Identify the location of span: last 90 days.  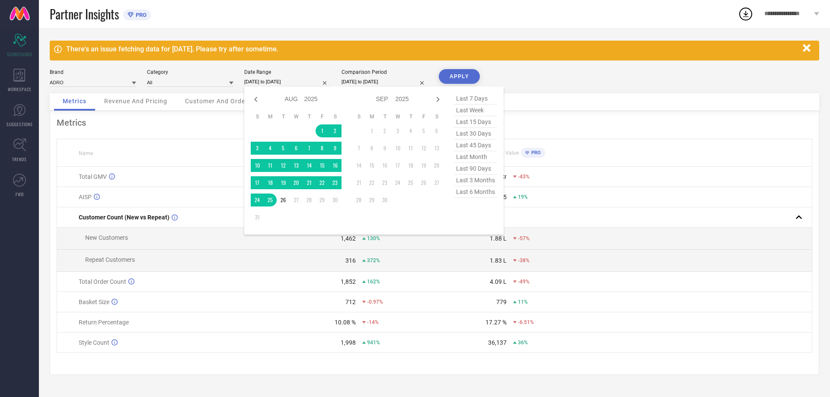
(476, 169).